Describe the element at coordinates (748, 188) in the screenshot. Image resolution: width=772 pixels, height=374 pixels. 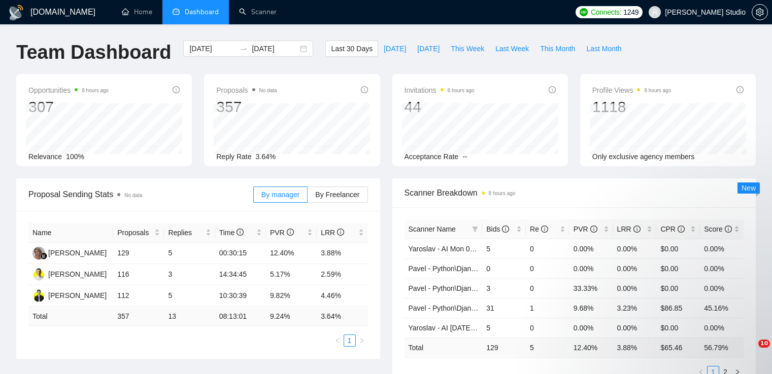
I see `span: New` at that location.